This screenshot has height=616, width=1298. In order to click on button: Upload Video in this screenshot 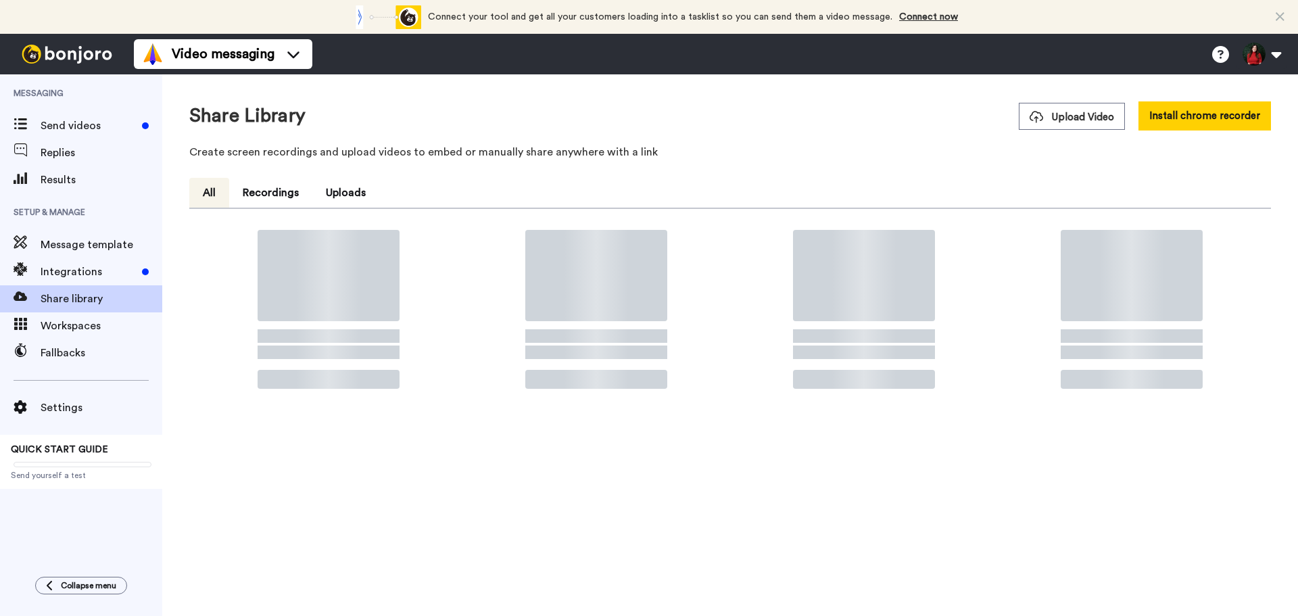, I will do `click(1072, 116)`.